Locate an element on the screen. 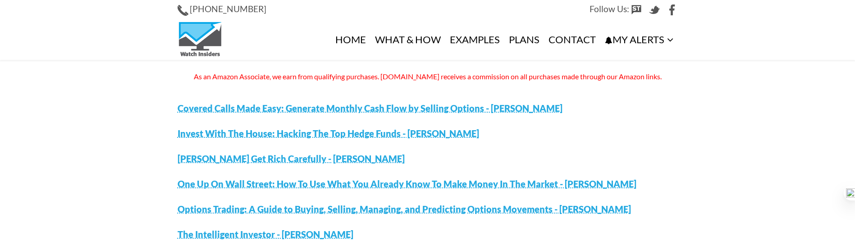 The image size is (855, 241). img: Facebook is located at coordinates (672, 10).